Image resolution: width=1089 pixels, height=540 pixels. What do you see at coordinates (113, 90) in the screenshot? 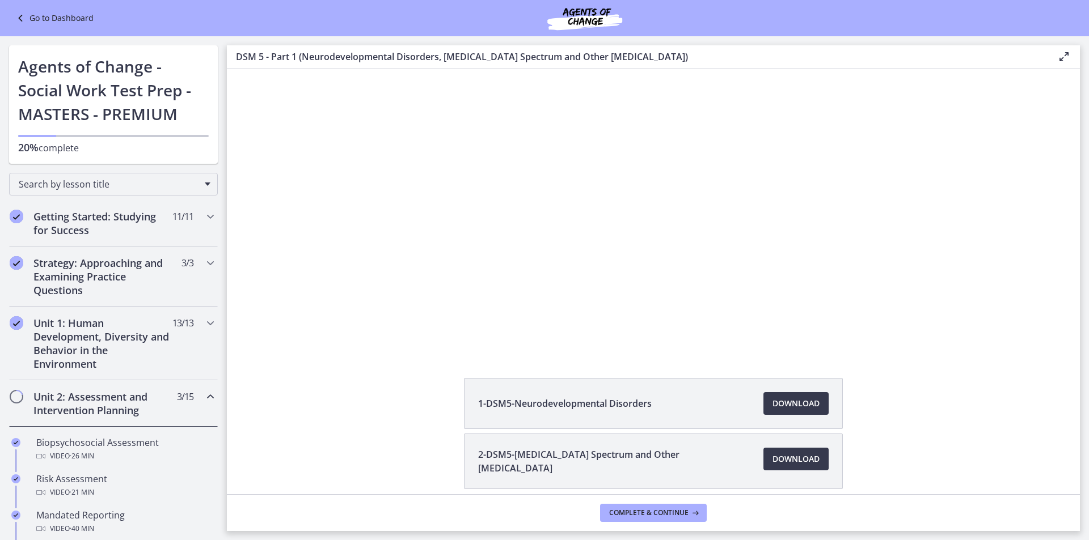
I see `h1: Agents of Change - Social Work Test Prep - MASTERS - PREMIUM` at bounding box center [113, 90].